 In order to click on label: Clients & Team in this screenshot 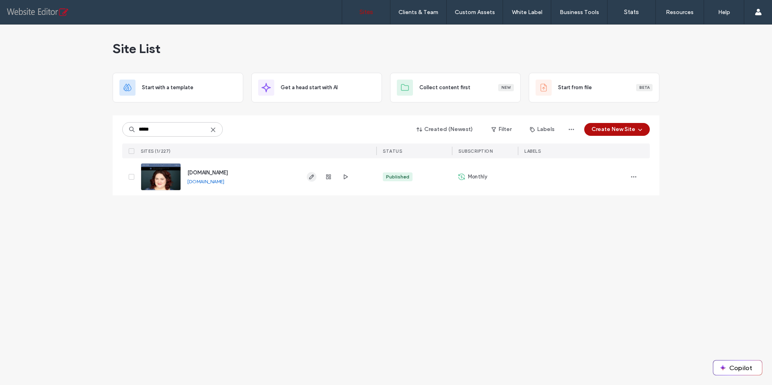, I will do `click(418, 12)`.